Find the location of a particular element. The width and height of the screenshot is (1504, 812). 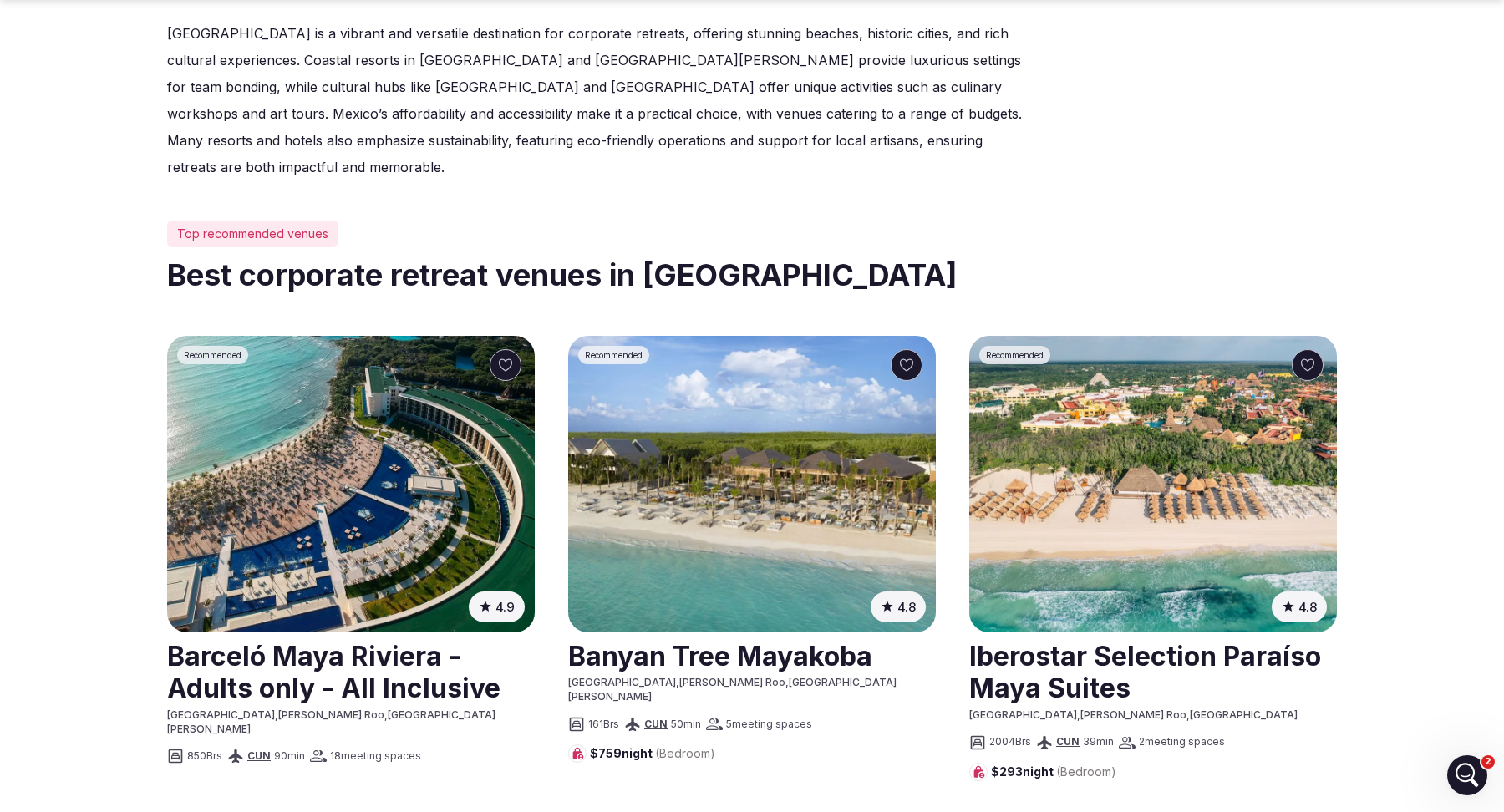

span: 39 min is located at coordinates (1097, 742).